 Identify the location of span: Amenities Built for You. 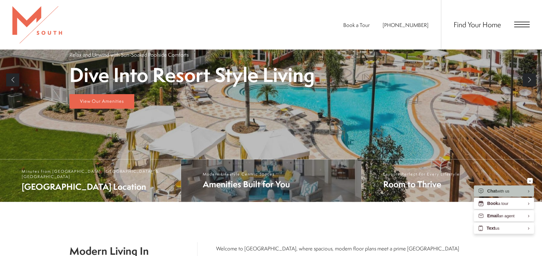
(246, 184).